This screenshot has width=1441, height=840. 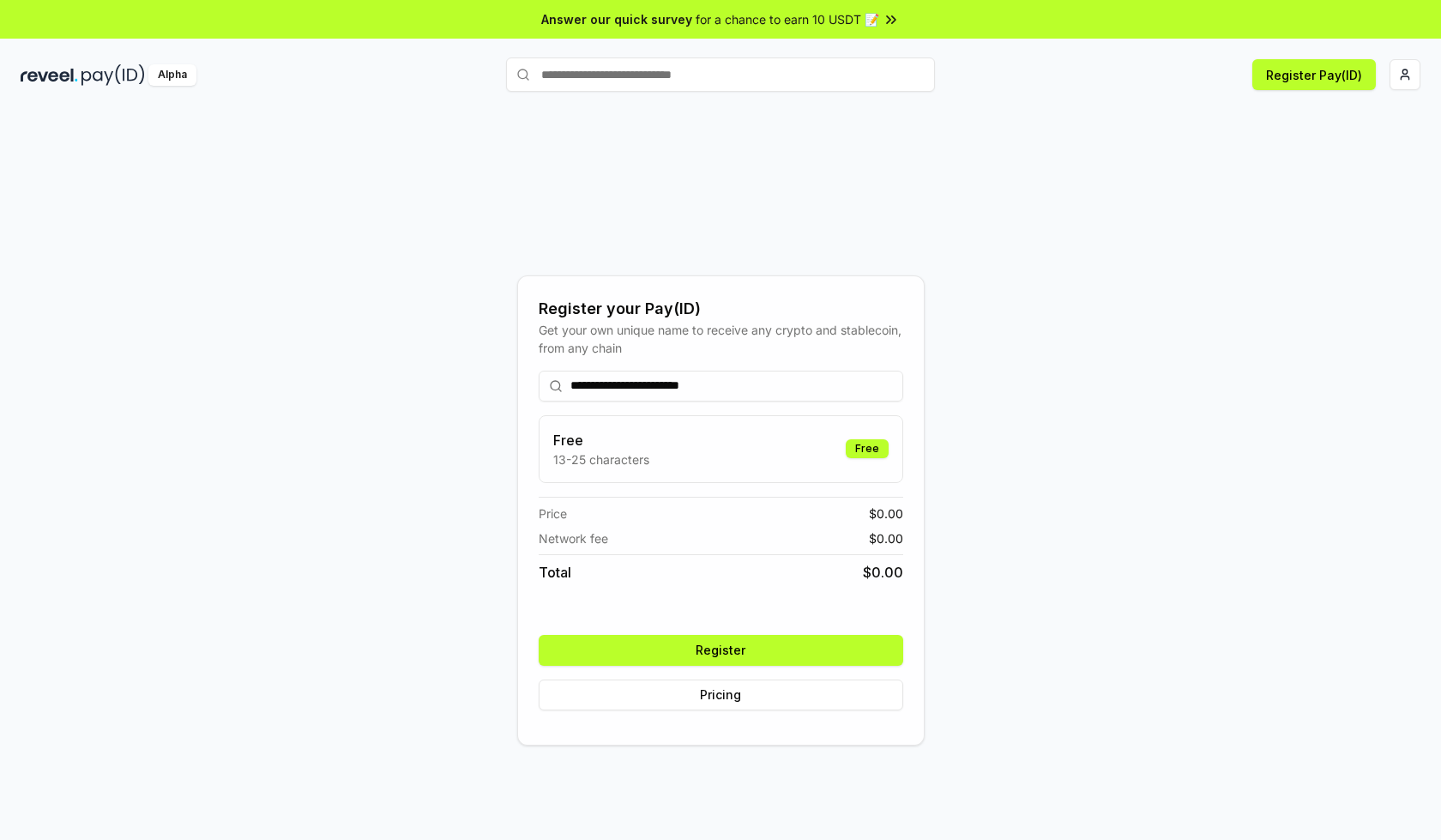 I want to click on span: Answer our quick survey, so click(x=617, y=19).